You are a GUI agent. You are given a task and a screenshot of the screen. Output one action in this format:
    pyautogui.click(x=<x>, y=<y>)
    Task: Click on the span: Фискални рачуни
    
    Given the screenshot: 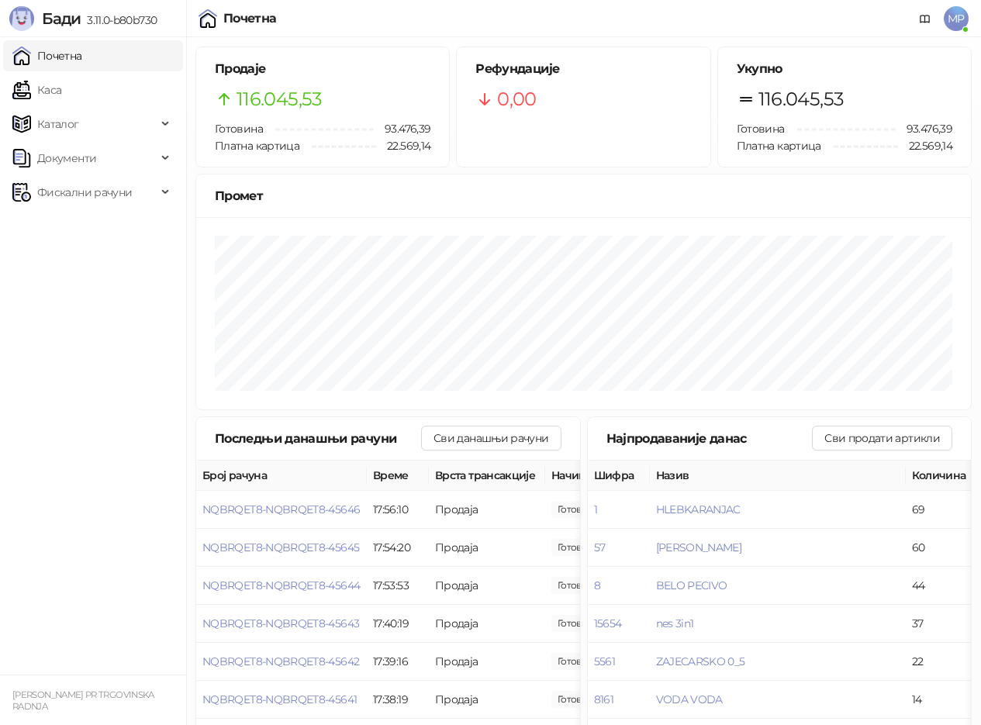 What is the action you would take?
    pyautogui.click(x=85, y=192)
    